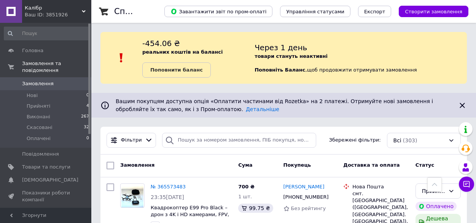  I want to click on span: Експорт, so click(375, 11).